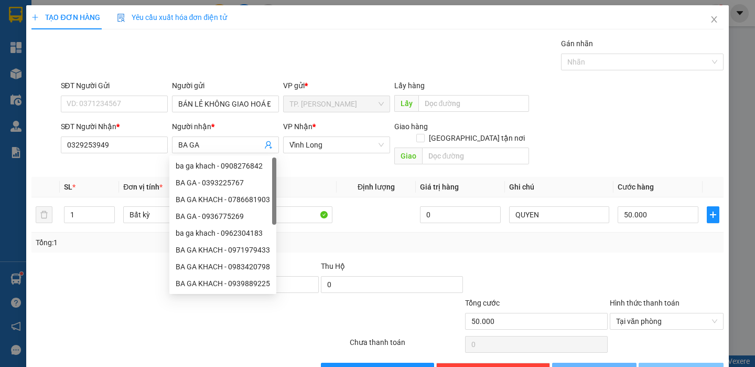  Describe the element at coordinates (645, 303) in the screenshot. I see `label: Hình thức thanh toán` at that location.